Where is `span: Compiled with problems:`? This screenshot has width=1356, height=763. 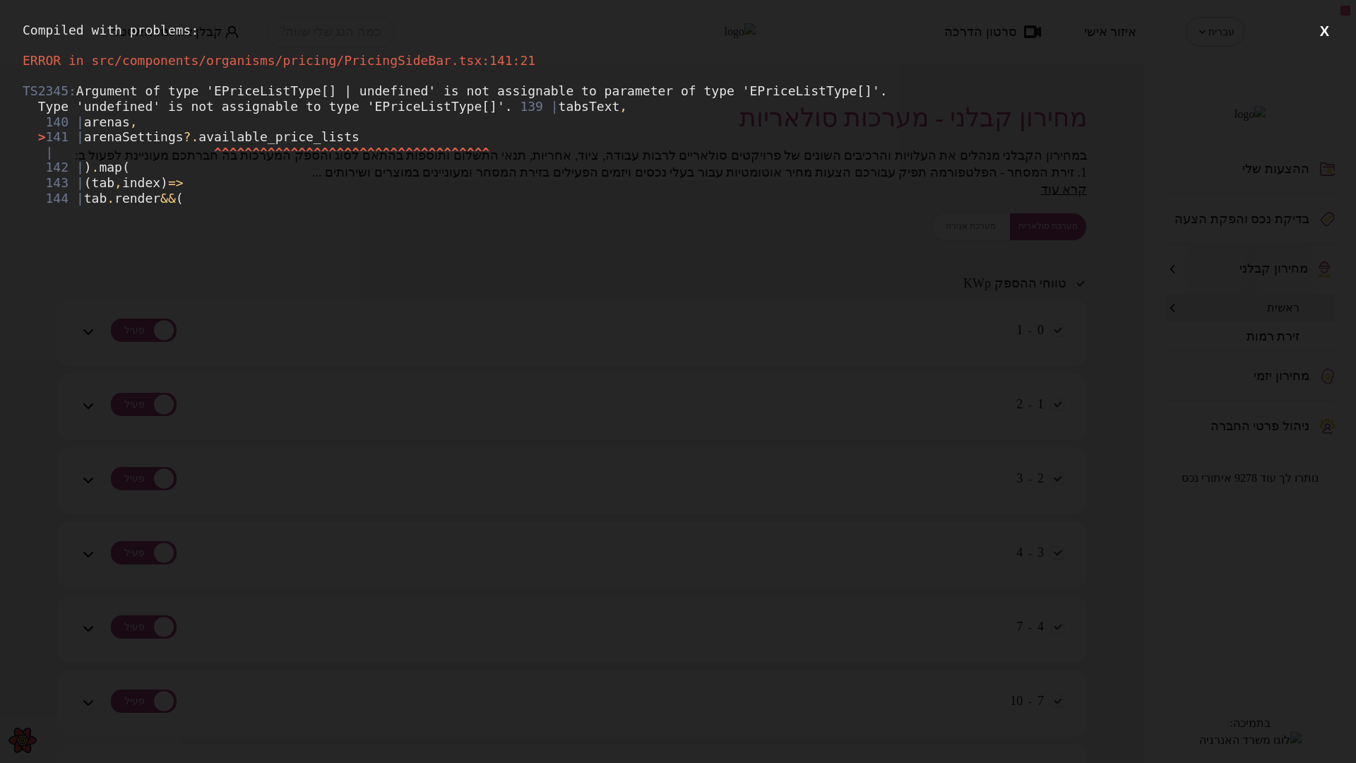
span: Compiled with problems: is located at coordinates (110, 30).